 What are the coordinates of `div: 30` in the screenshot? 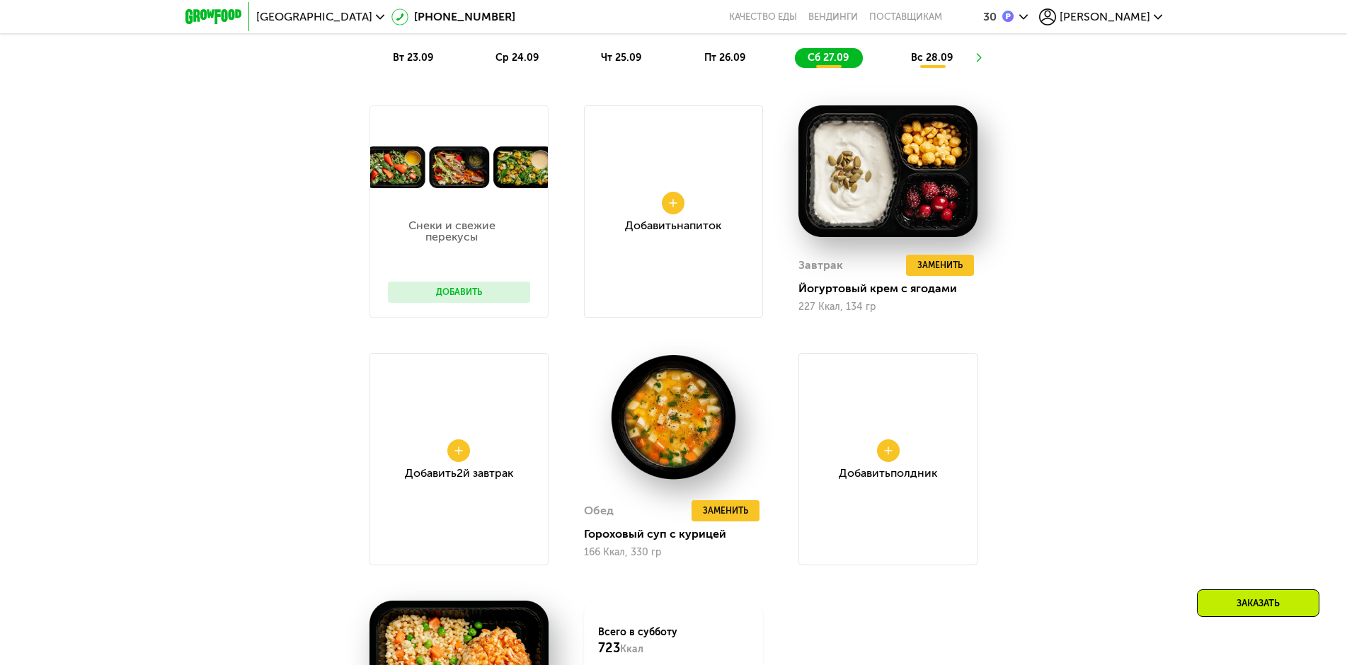 It's located at (990, 17).